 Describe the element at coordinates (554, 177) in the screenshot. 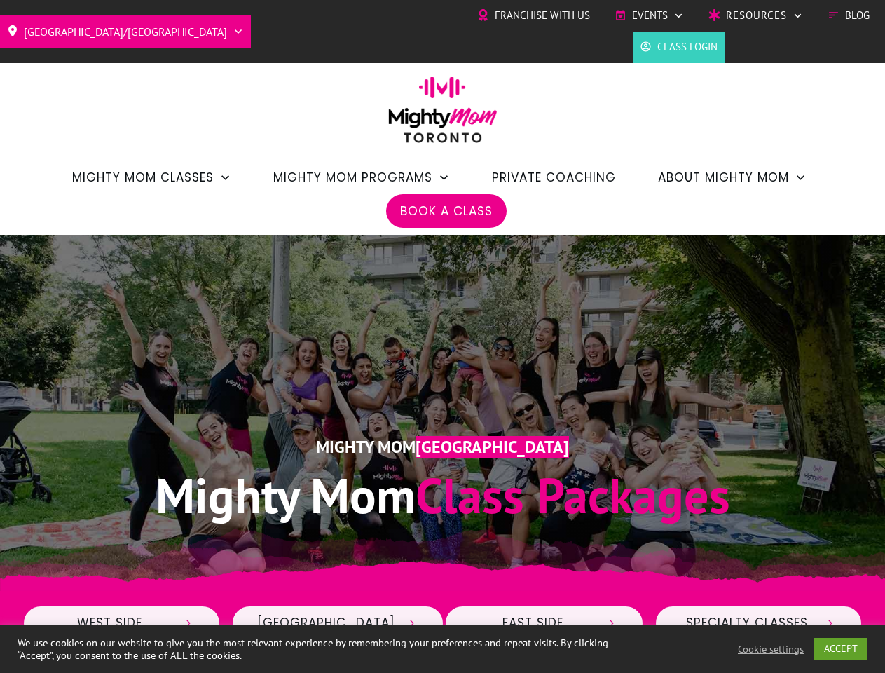

I see `span: Private Coaching` at that location.